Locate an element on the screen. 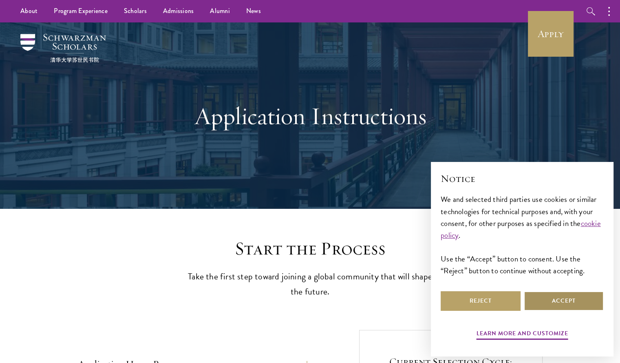 This screenshot has width=620, height=363. h2: Notice is located at coordinates (522, 179).